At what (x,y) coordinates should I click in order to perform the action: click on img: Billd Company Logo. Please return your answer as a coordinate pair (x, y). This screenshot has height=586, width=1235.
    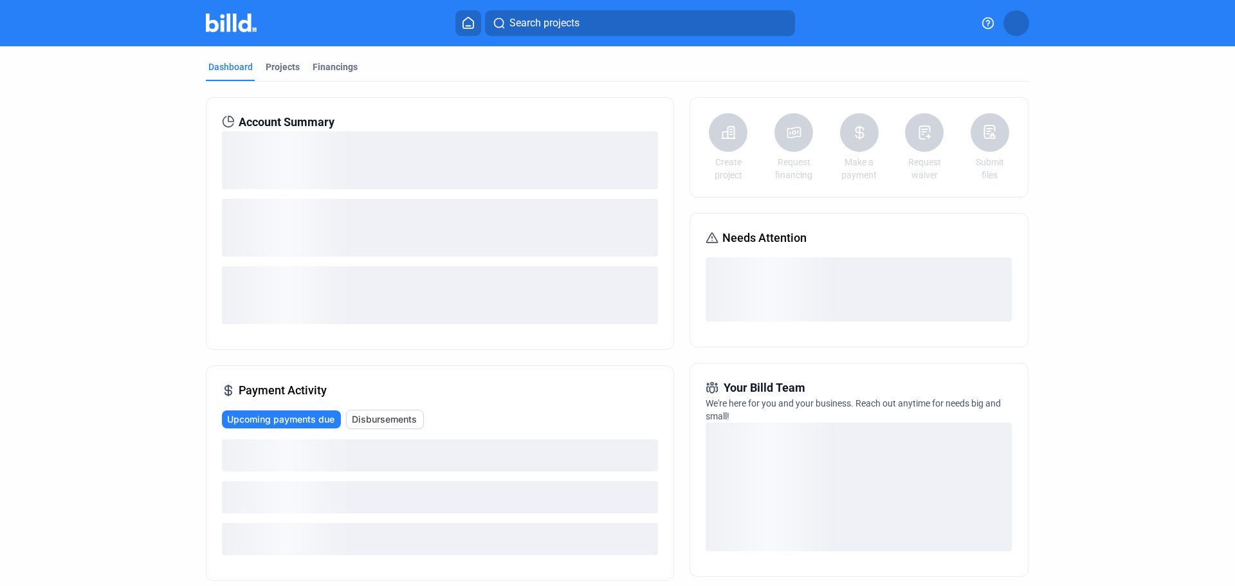
    Looking at the image, I should click on (231, 23).